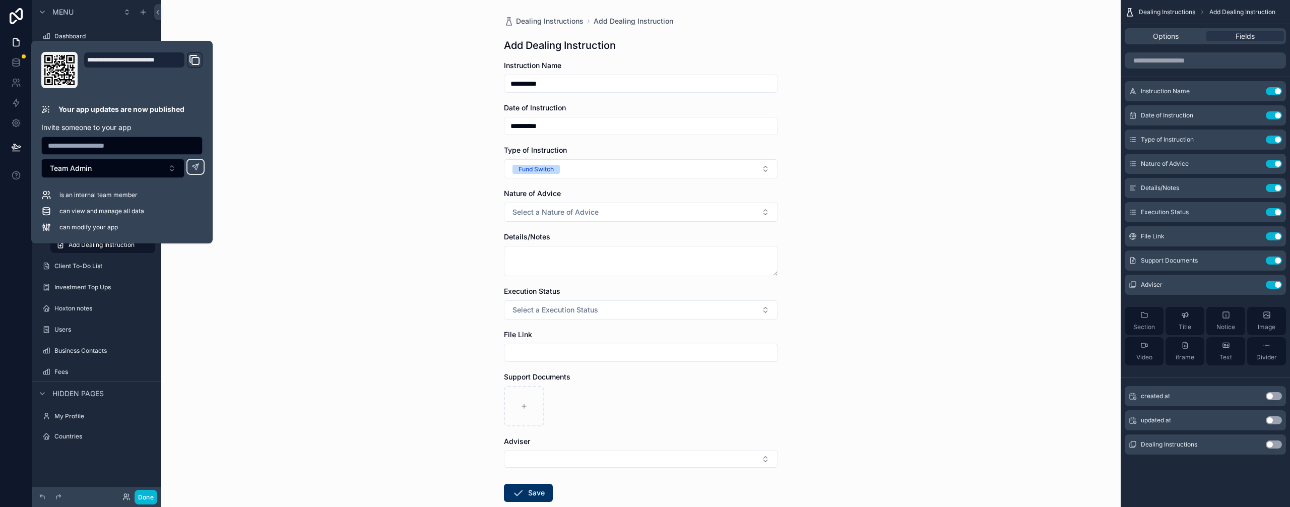 Image resolution: width=1290 pixels, height=507 pixels. Describe the element at coordinates (97, 372) in the screenshot. I see `a: Fees` at that location.